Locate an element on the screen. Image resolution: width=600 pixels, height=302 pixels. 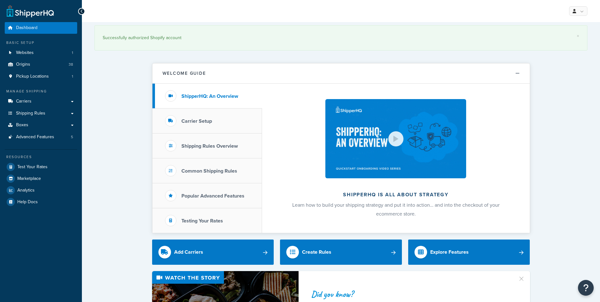
a: Origins38 is located at coordinates (41, 64).